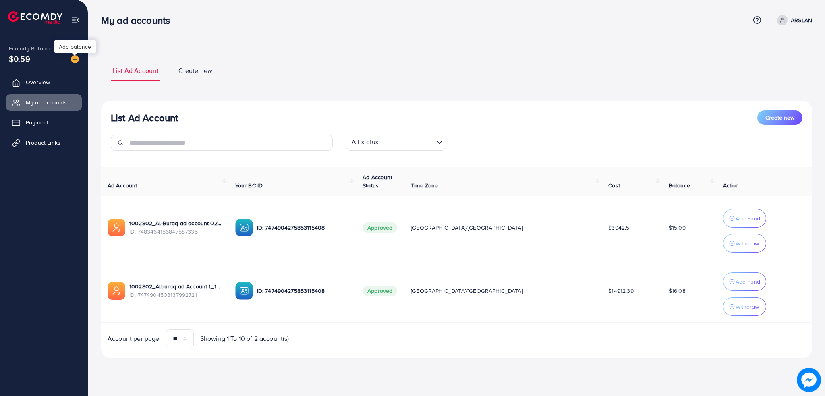  Describe the element at coordinates (19, 58) in the screenshot. I see `span: $0.59` at that location.